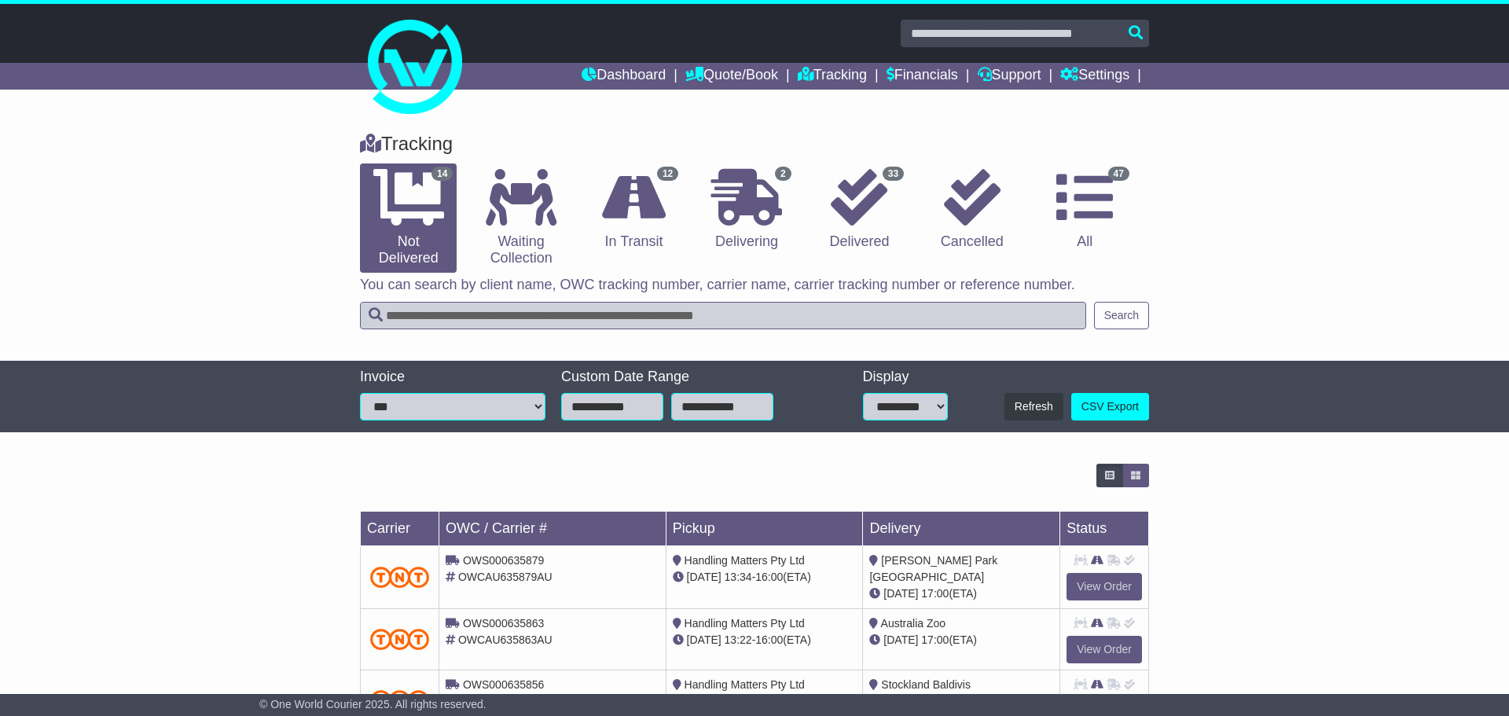 This screenshot has width=1509, height=716. What do you see at coordinates (453, 377) in the screenshot?
I see `div: Invoice` at bounding box center [453, 377].